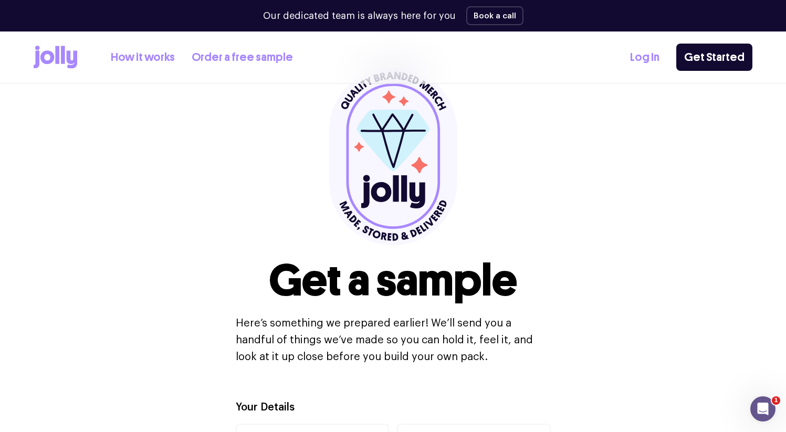 Image resolution: width=786 pixels, height=432 pixels. I want to click on span: 1, so click(776, 401).